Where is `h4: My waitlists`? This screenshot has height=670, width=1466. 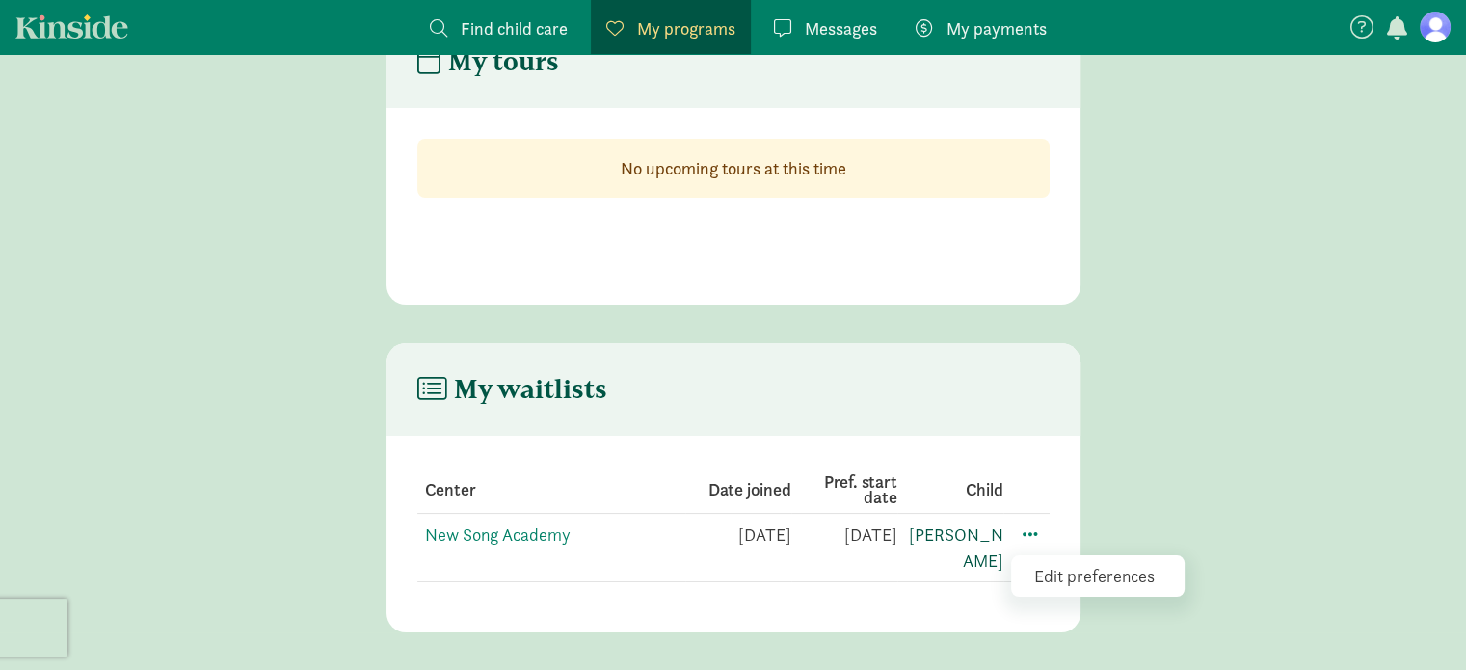
h4: My waitlists is located at coordinates (512, 390).